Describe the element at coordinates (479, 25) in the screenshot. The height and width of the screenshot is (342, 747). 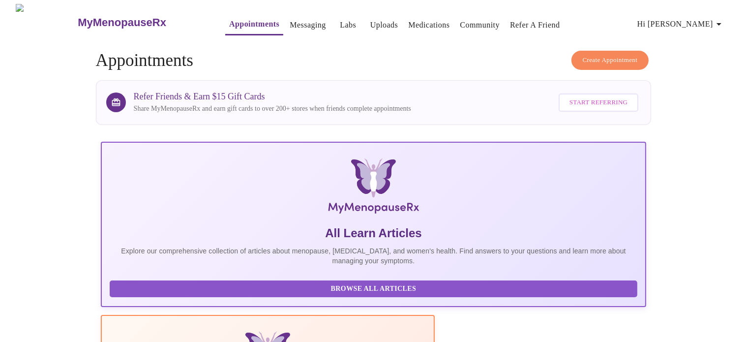
I see `a: Community` at that location.